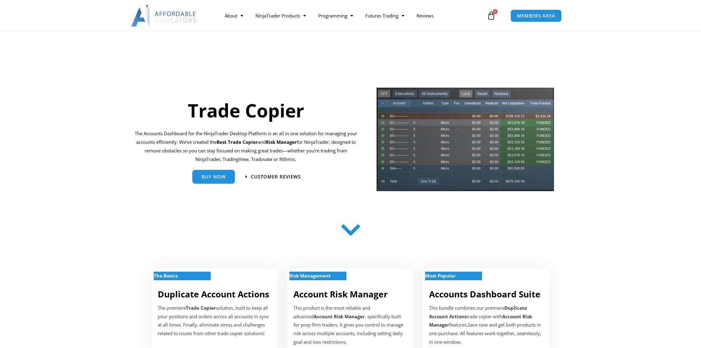 This screenshot has height=348, width=701. What do you see at coordinates (201, 308) in the screenshot?
I see `strong: Trade Copier` at bounding box center [201, 308].